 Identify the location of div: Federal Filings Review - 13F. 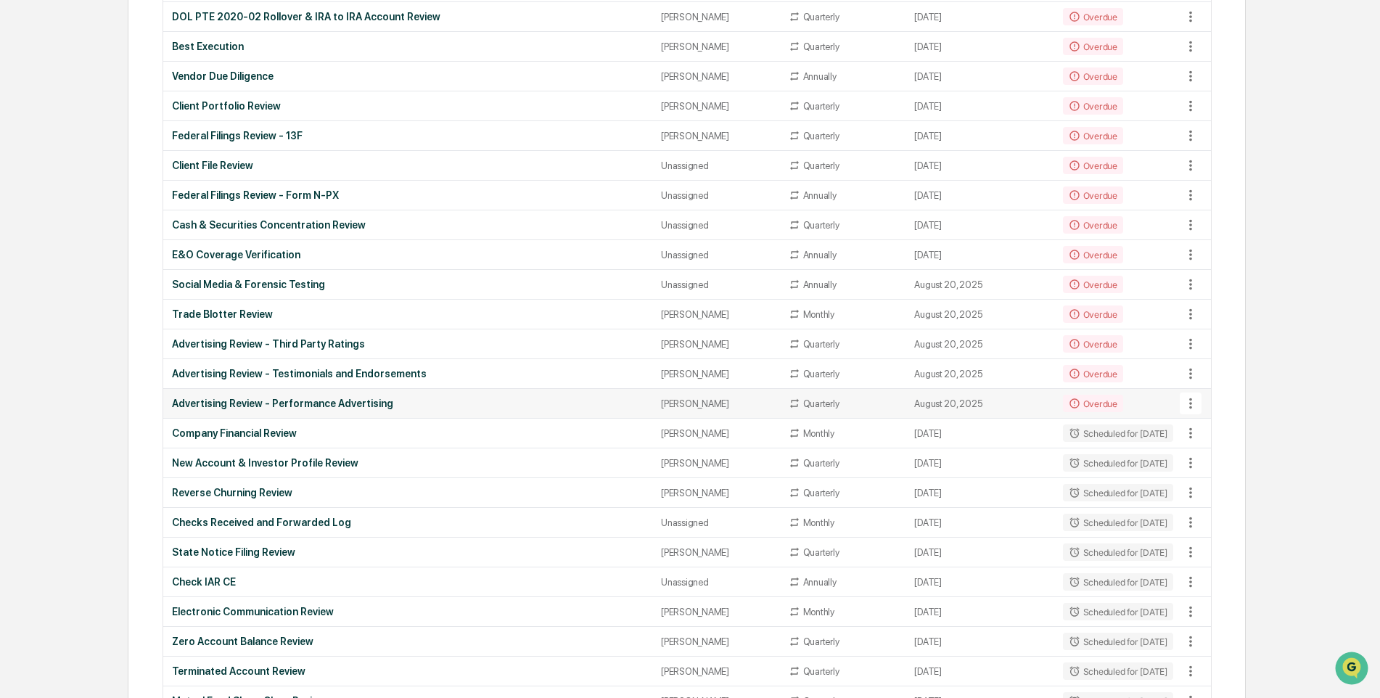
(408, 136).